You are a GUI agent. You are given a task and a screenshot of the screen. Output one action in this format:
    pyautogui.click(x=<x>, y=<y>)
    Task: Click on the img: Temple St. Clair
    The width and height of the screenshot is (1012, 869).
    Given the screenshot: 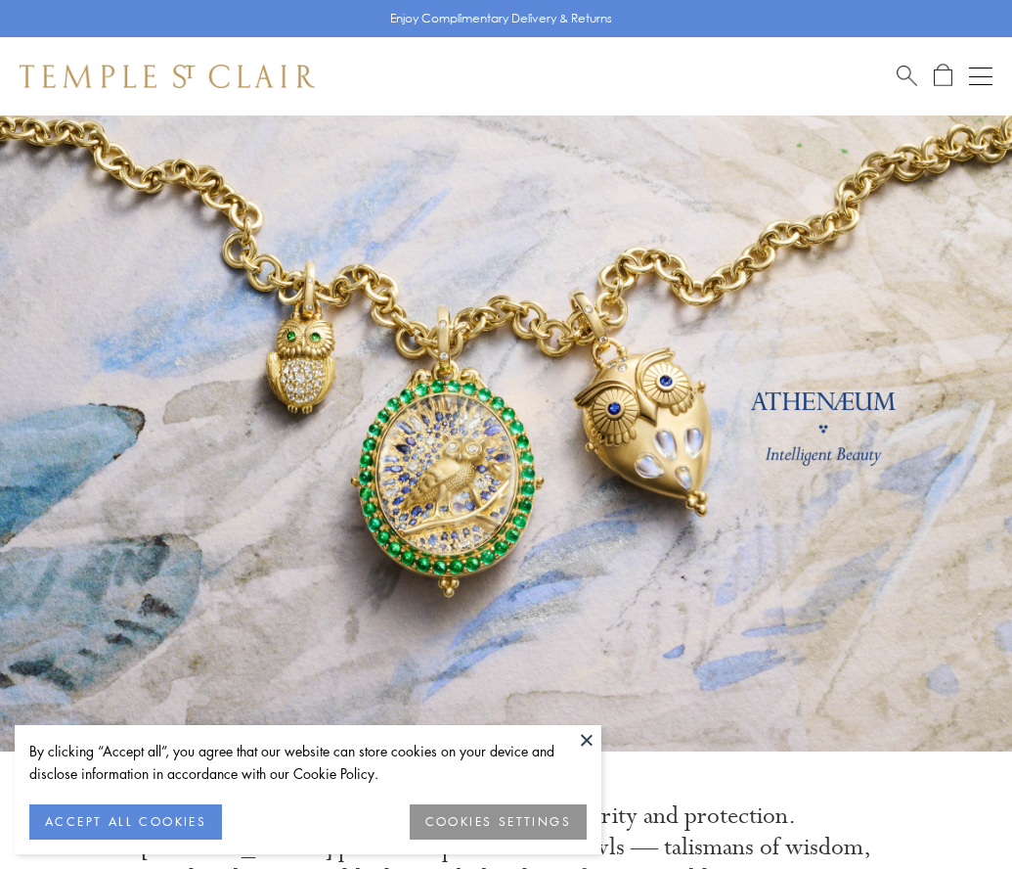 What is the action you would take?
    pyautogui.click(x=167, y=76)
    